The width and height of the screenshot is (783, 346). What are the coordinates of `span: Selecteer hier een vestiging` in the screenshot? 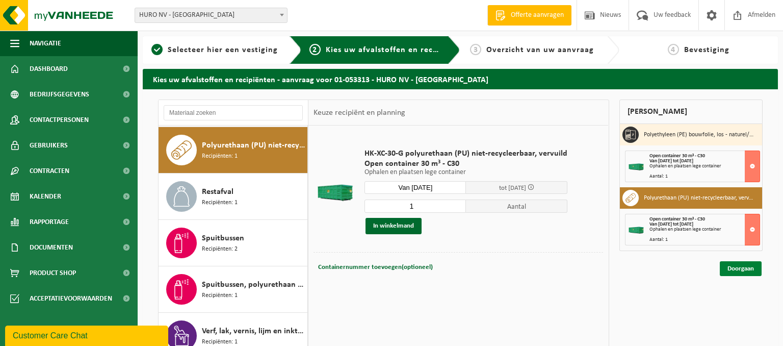 It's located at (223, 50).